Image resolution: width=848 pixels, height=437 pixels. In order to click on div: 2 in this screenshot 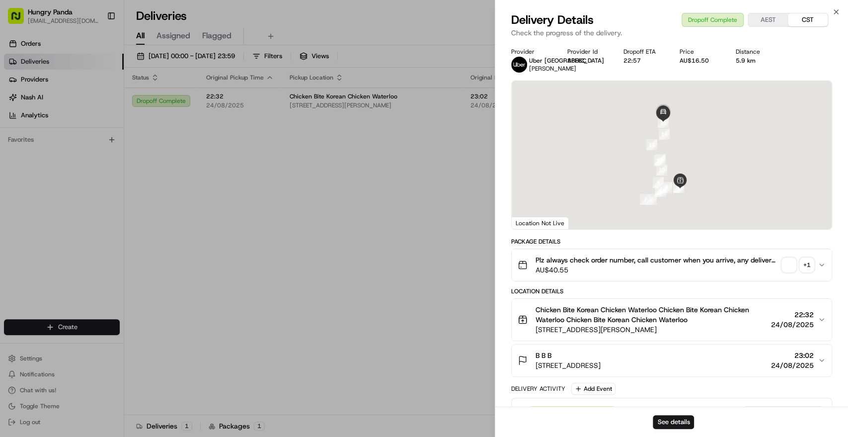, I will do `click(651, 199)`.